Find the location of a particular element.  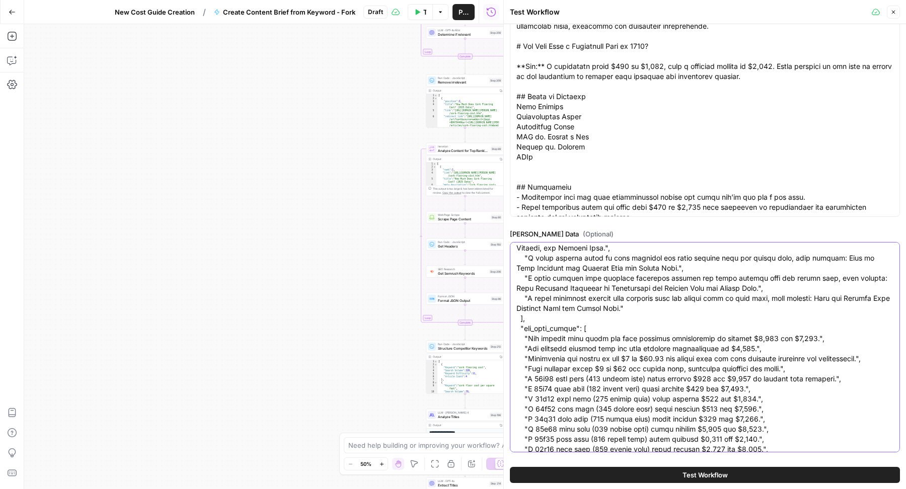

span: Toggle code folding, rows 2 through 7 is located at coordinates (436, 365).